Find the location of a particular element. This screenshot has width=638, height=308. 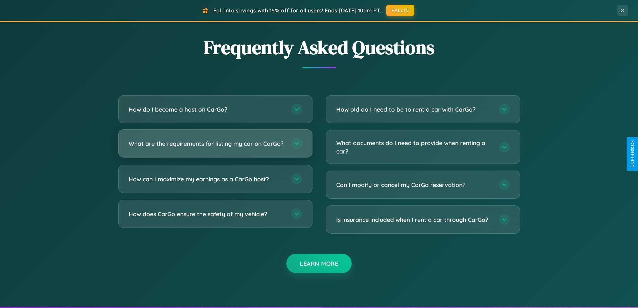

h3: What are the requirements for listing my car on CarGo? is located at coordinates (207, 143).